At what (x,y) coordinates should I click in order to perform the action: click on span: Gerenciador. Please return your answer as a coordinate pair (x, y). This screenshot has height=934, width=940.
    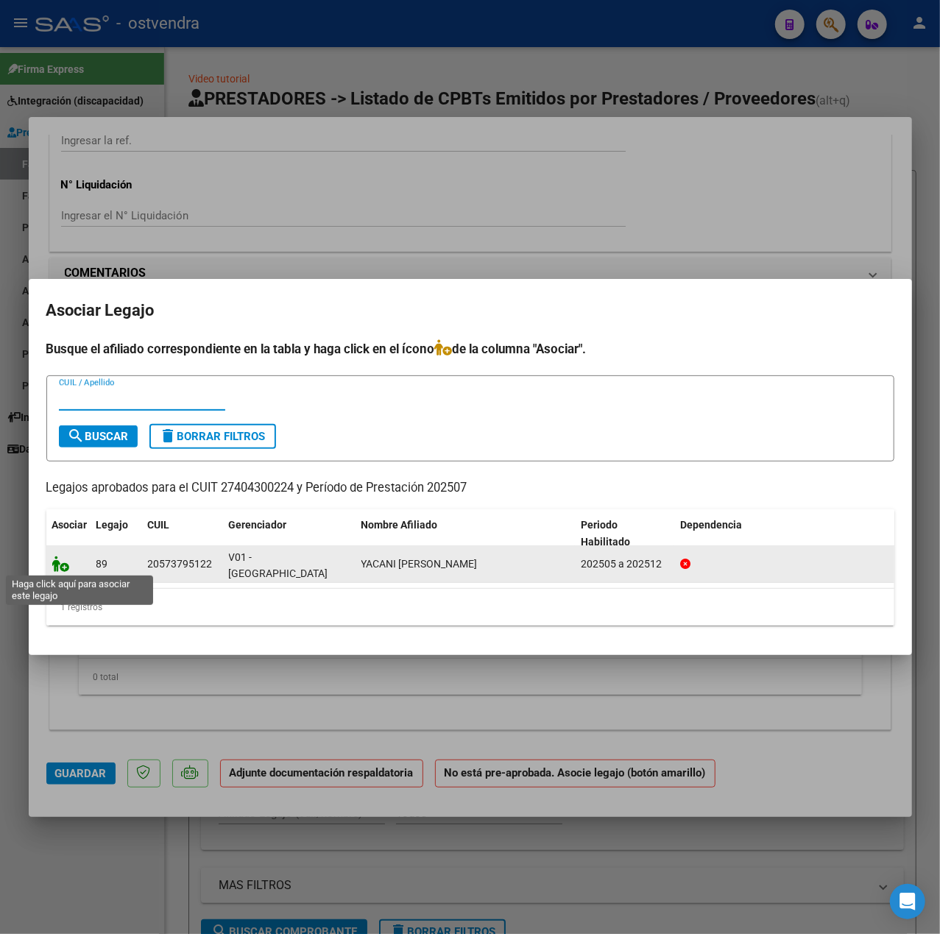
    Looking at the image, I should click on (258, 525).